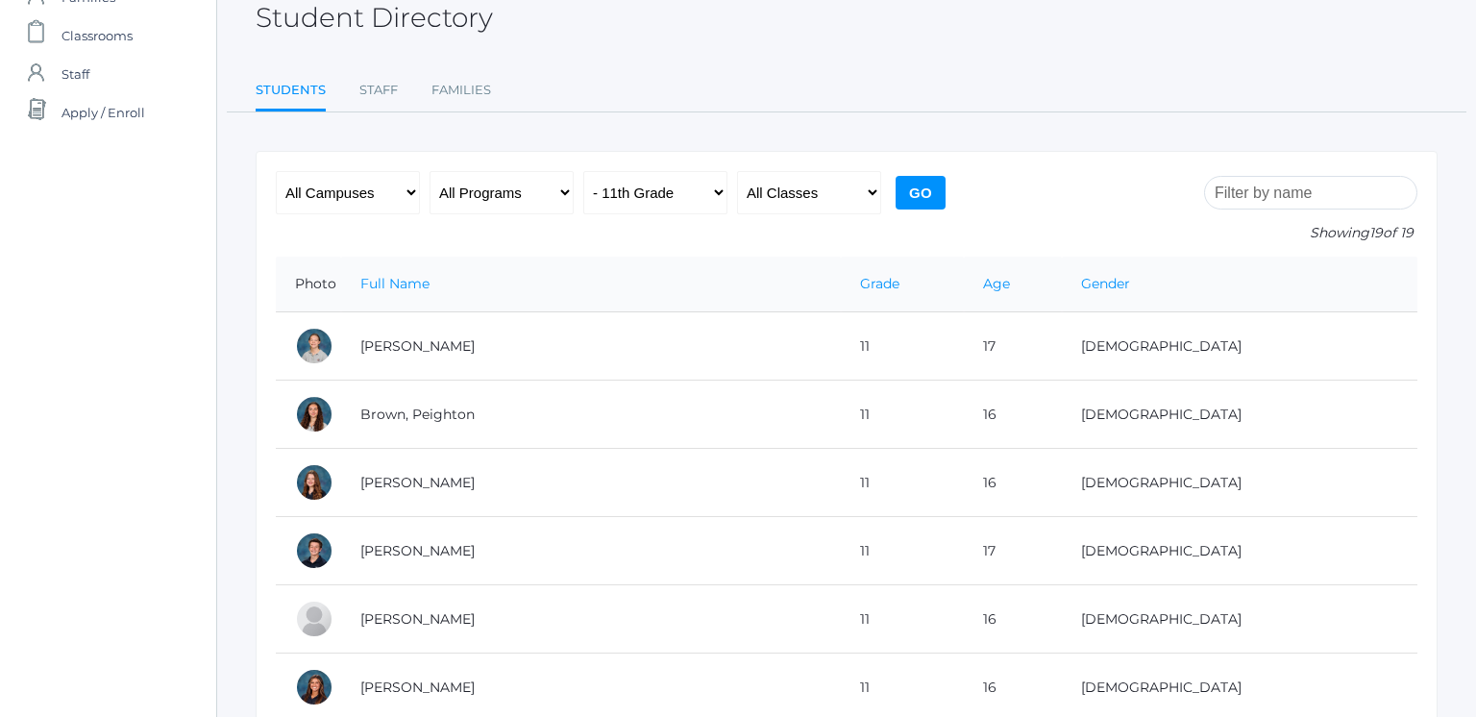 The image size is (1476, 717). Describe the element at coordinates (395, 283) in the screenshot. I see `a: Full Name` at that location.